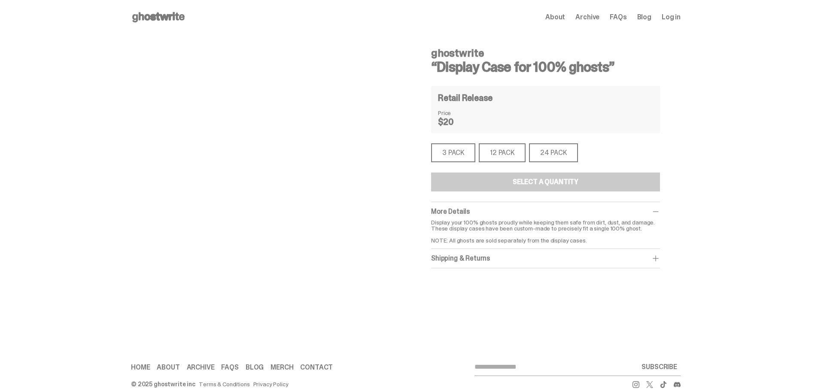 This screenshot has height=391, width=818. What do you see at coordinates (671, 17) in the screenshot?
I see `span: Log in` at bounding box center [671, 17].